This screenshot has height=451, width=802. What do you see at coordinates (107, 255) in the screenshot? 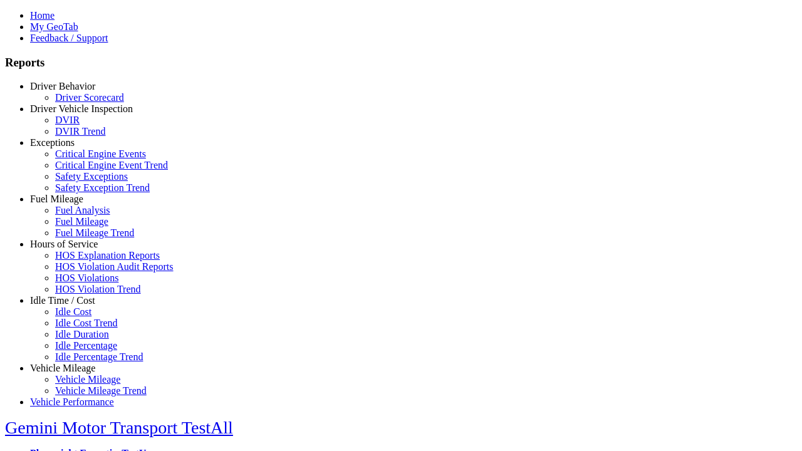
I see `a: HOS Explanation Reports` at bounding box center [107, 255].